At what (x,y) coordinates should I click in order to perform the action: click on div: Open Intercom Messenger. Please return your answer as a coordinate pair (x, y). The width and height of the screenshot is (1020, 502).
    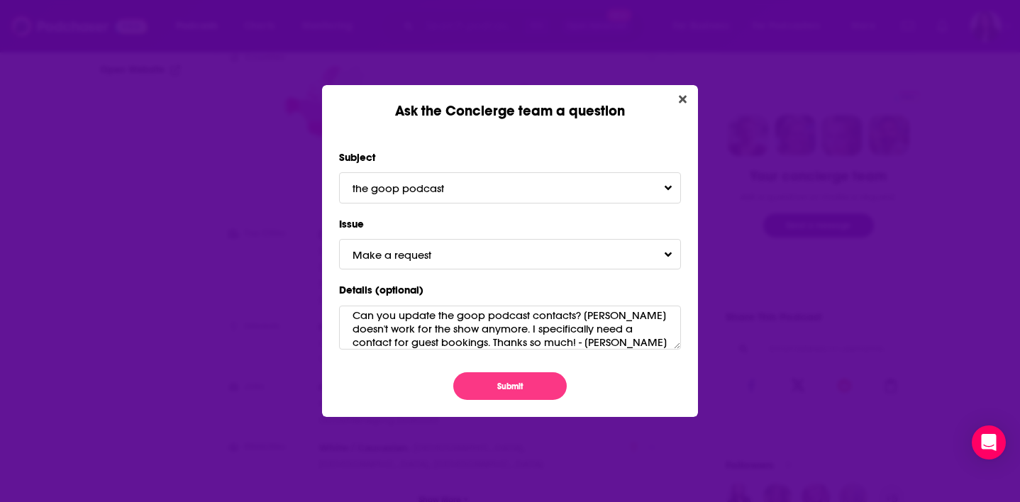
    Looking at the image, I should click on (989, 443).